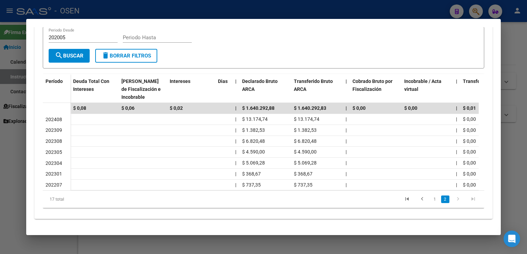 The height and width of the screenshot is (254, 527). I want to click on datatable-header-cell: Cobrado Bruto por Fiscalización, so click(376, 89).